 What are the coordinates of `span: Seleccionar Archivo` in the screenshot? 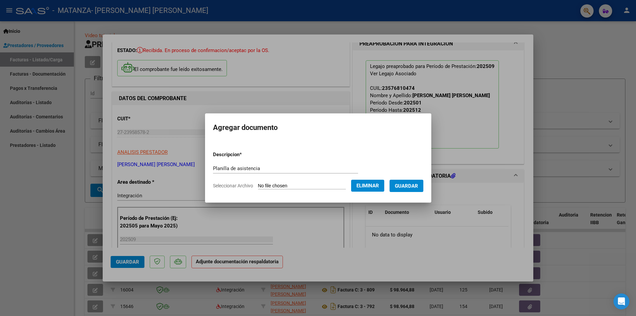 It's located at (233, 186).